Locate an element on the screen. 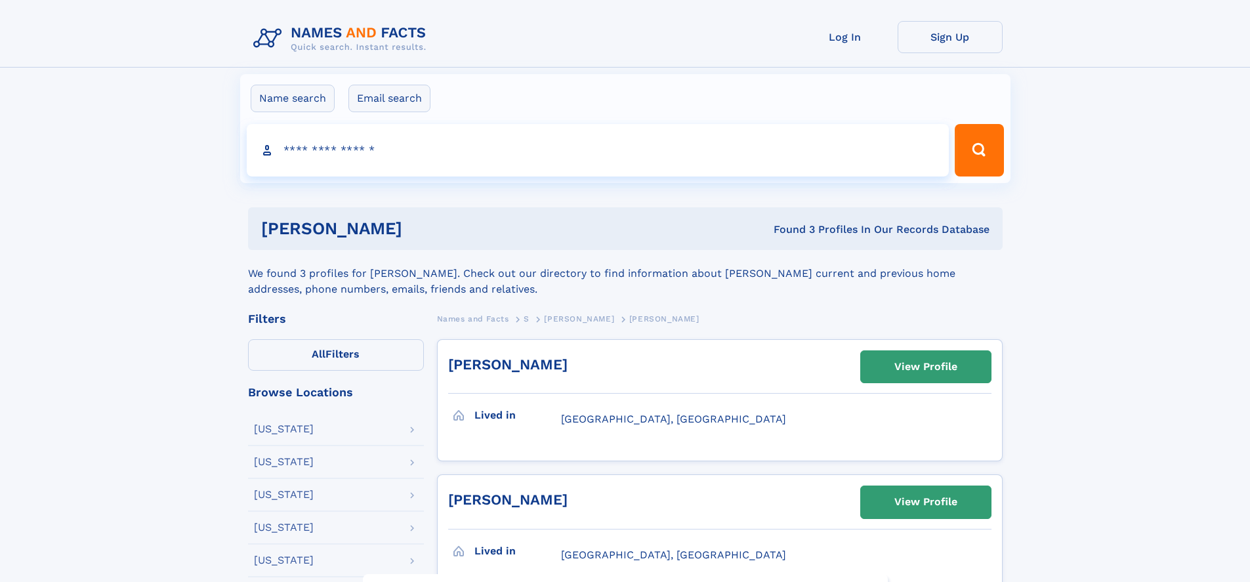 This screenshot has height=582, width=1250. span: S is located at coordinates (526, 319).